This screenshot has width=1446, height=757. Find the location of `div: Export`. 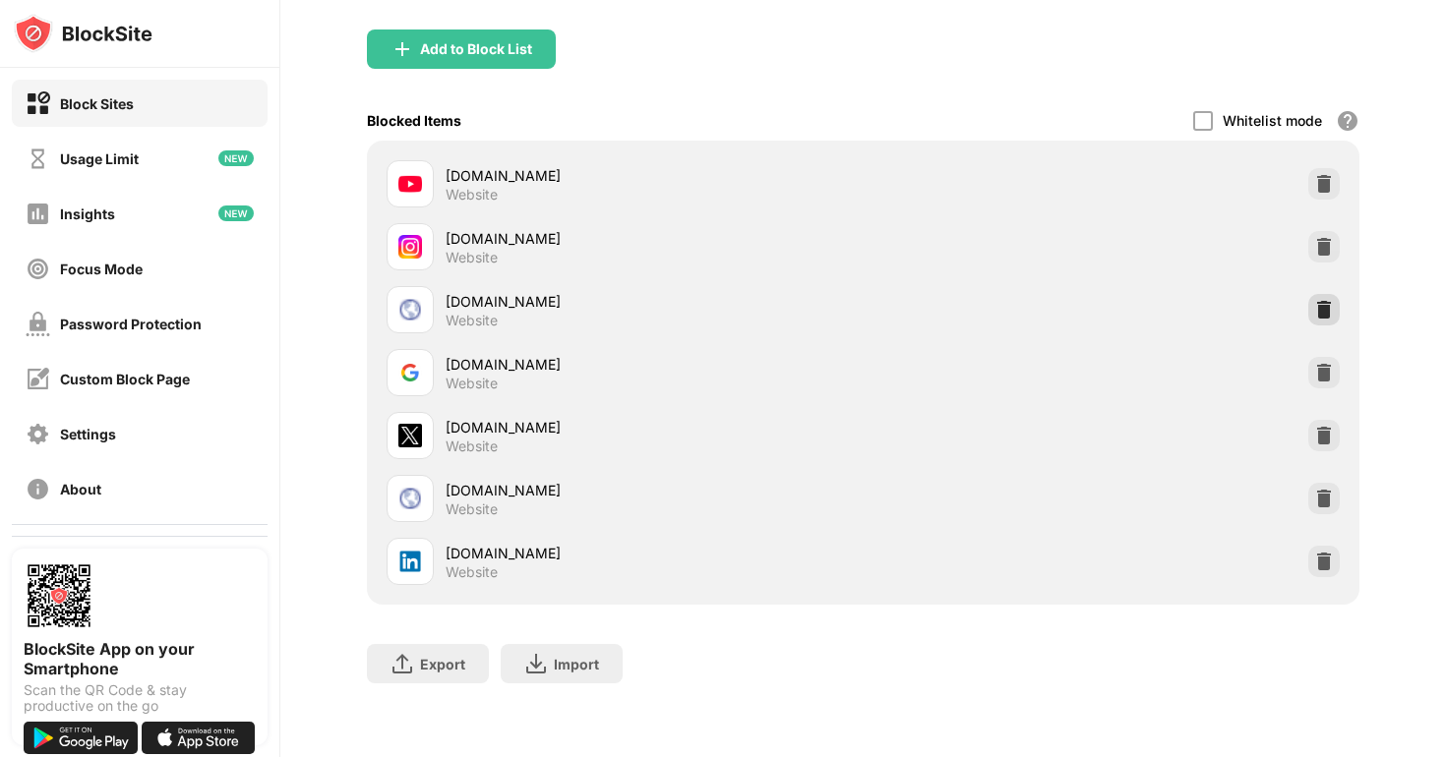

div: Export is located at coordinates (443, 664).